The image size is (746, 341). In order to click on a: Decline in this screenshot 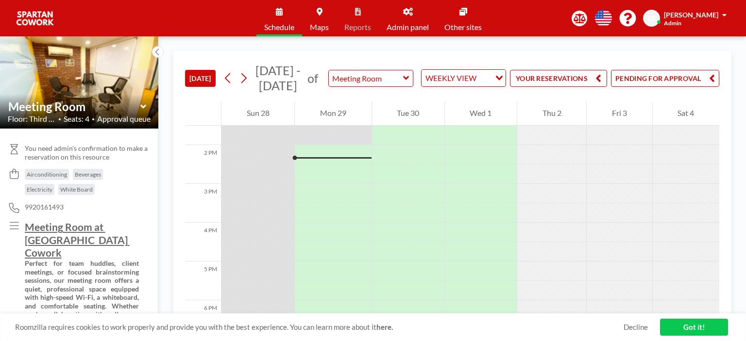, I will do `click(635, 327)`.